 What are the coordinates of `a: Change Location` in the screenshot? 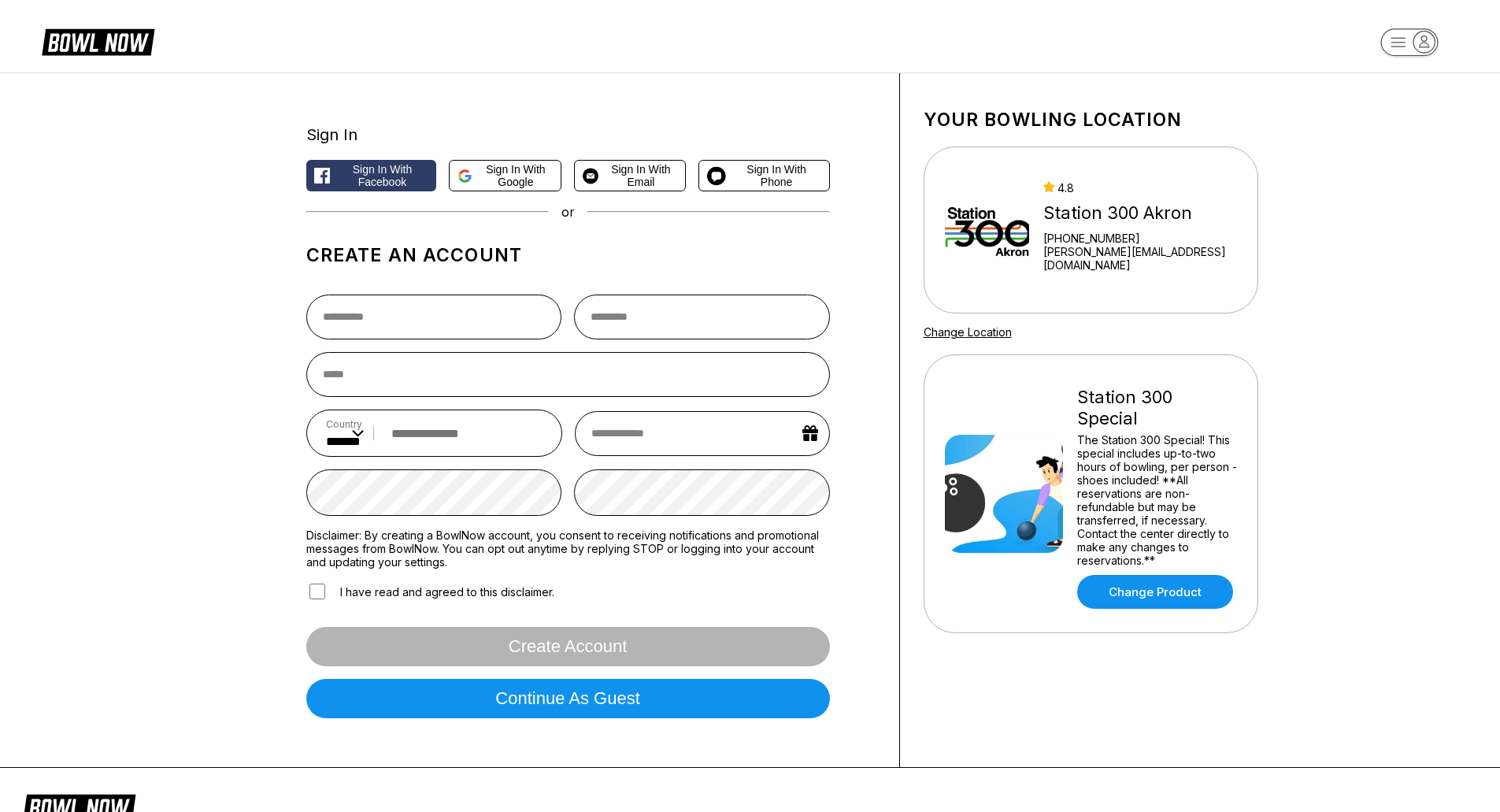 It's located at (968, 331).